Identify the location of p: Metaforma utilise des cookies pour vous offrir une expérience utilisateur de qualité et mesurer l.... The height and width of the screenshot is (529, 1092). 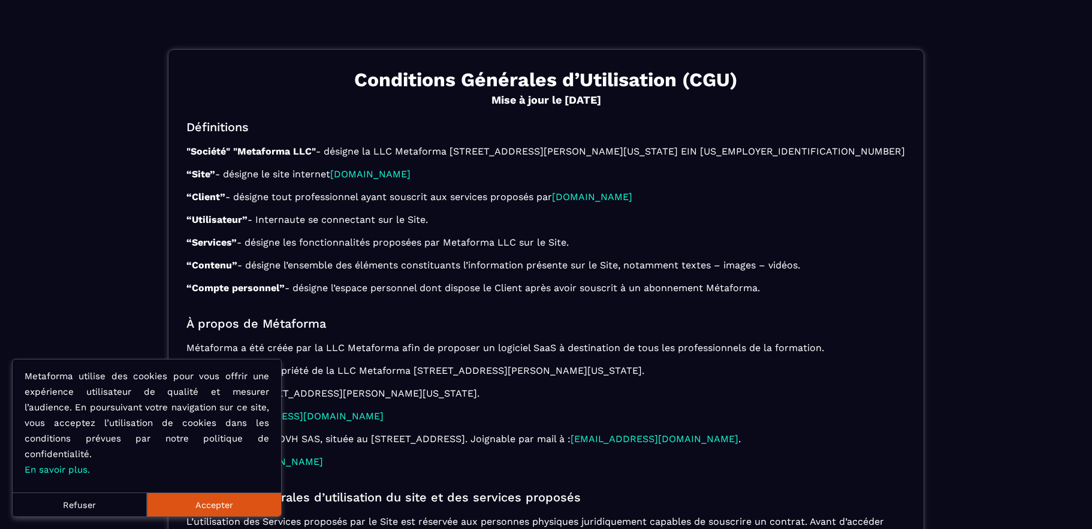
(147, 423).